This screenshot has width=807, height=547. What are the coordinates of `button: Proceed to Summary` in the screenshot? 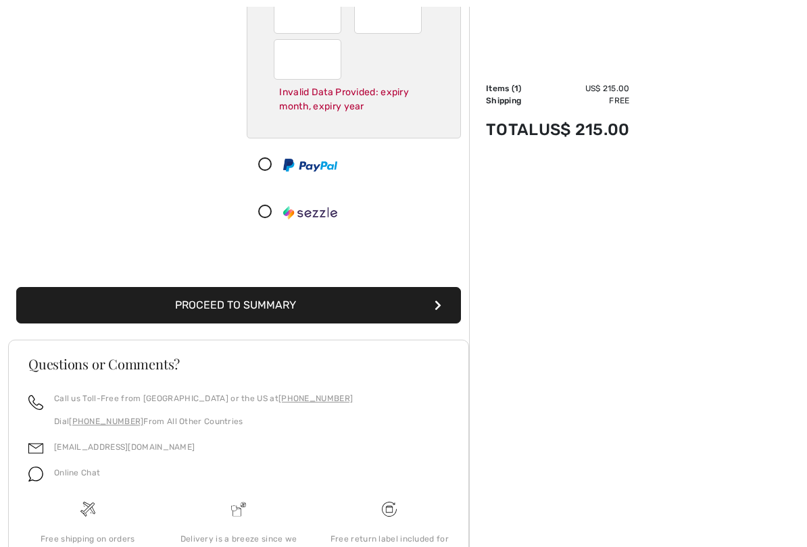 It's located at (239, 305).